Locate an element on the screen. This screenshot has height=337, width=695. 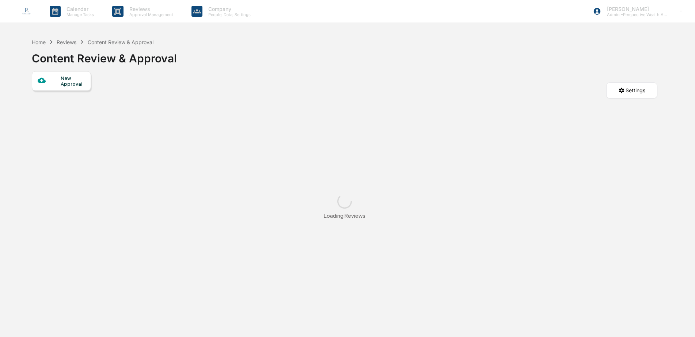
p: Calendar is located at coordinates (79, 9).